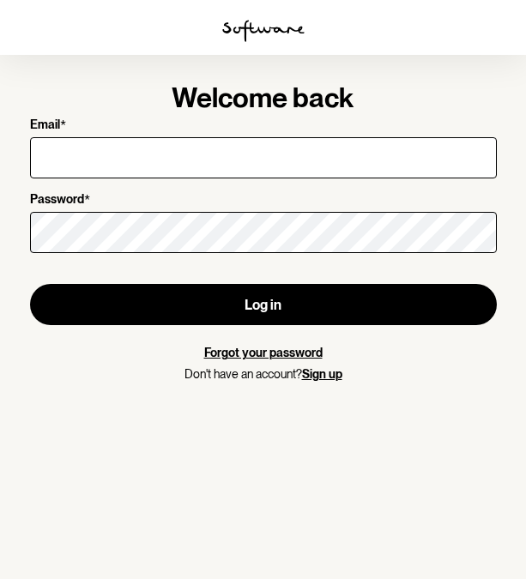  Describe the element at coordinates (57, 200) in the screenshot. I see `p: Password` at that location.